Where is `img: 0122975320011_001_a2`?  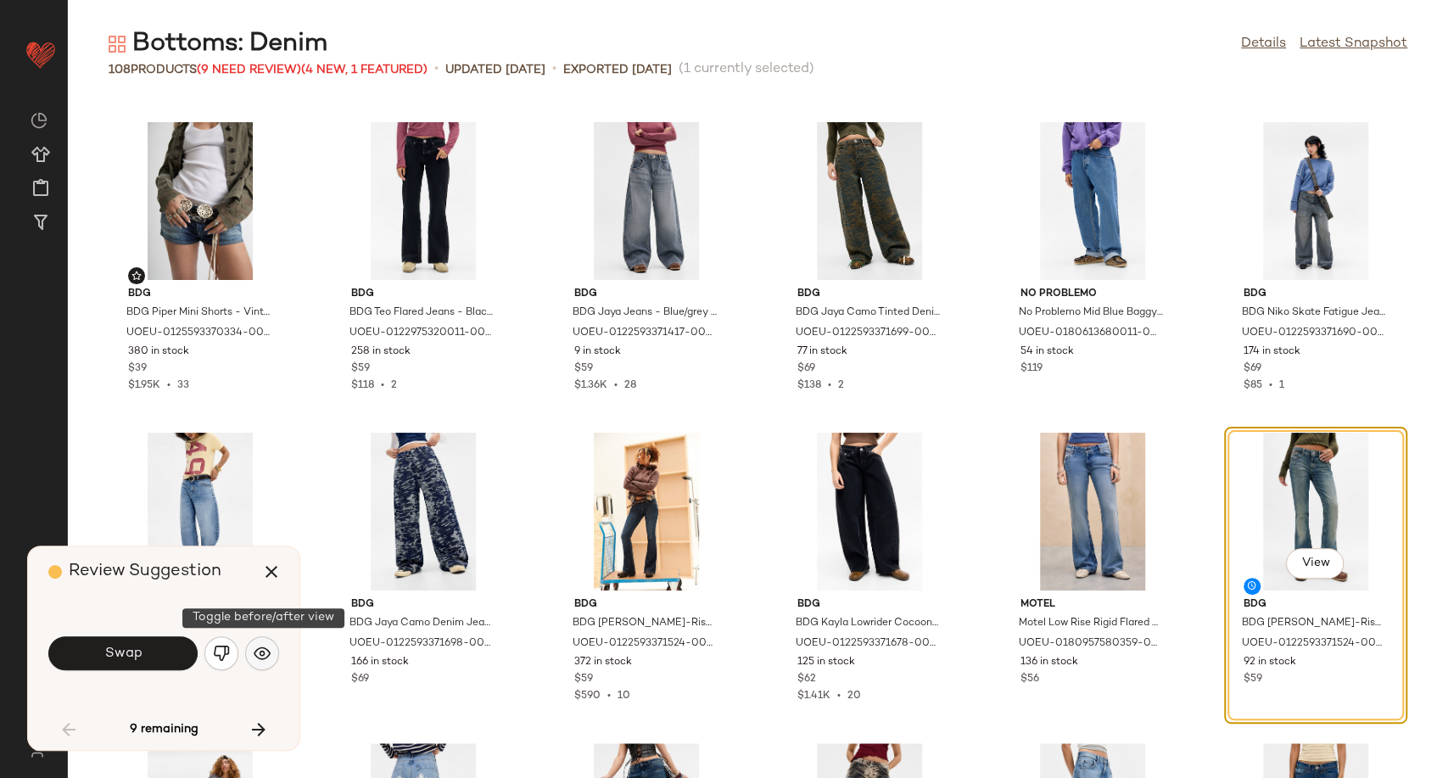 img: 0122975320011_001_a2 is located at coordinates (423, 201).